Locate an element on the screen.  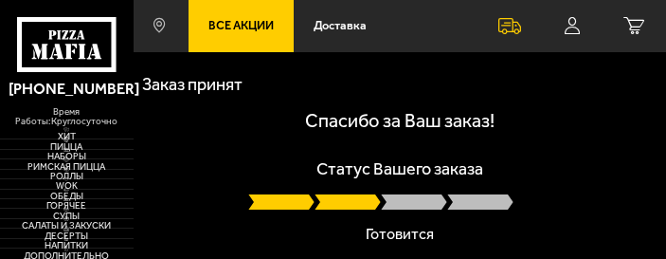
p: Готовится is located at coordinates (400, 234).